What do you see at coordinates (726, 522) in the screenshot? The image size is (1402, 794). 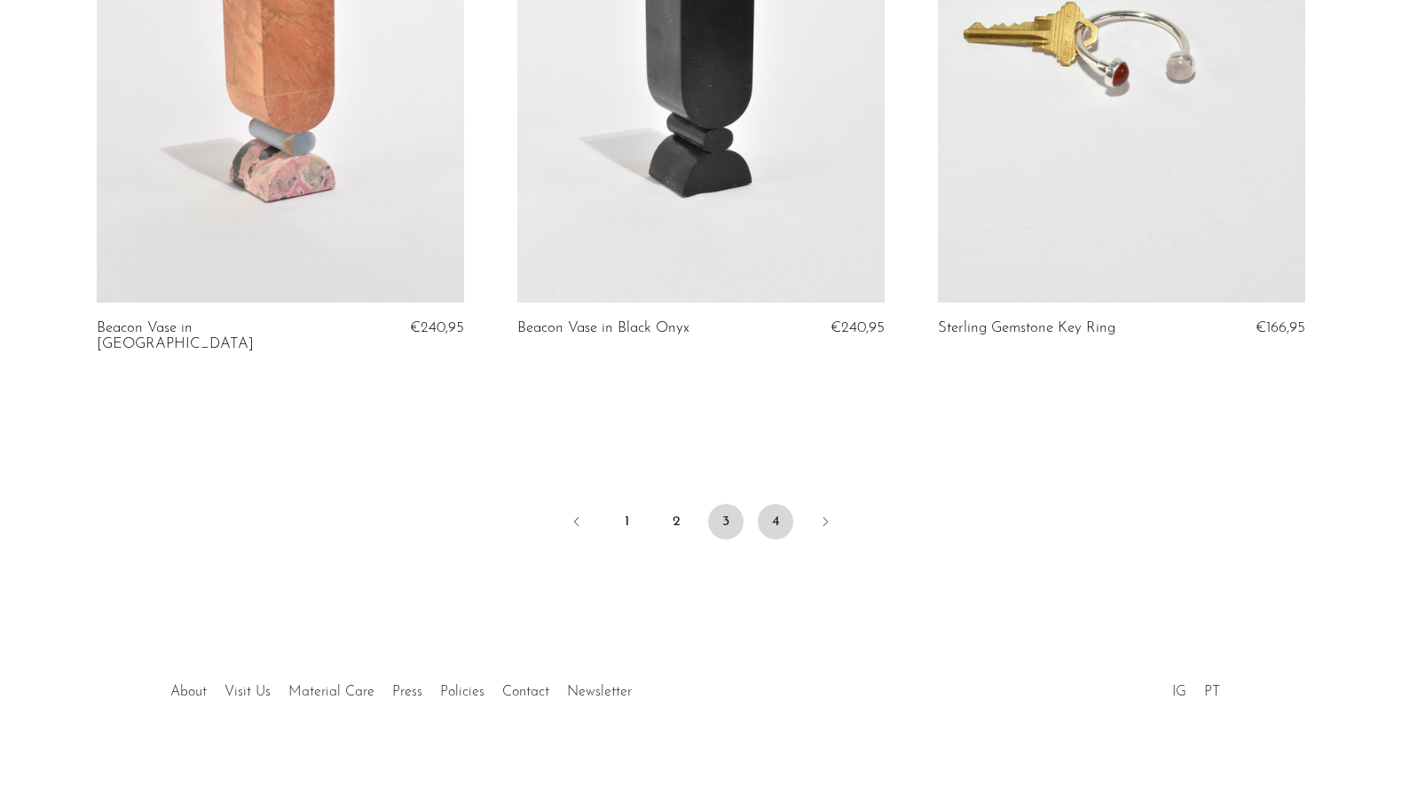 I see `span: 3` at bounding box center [726, 522].